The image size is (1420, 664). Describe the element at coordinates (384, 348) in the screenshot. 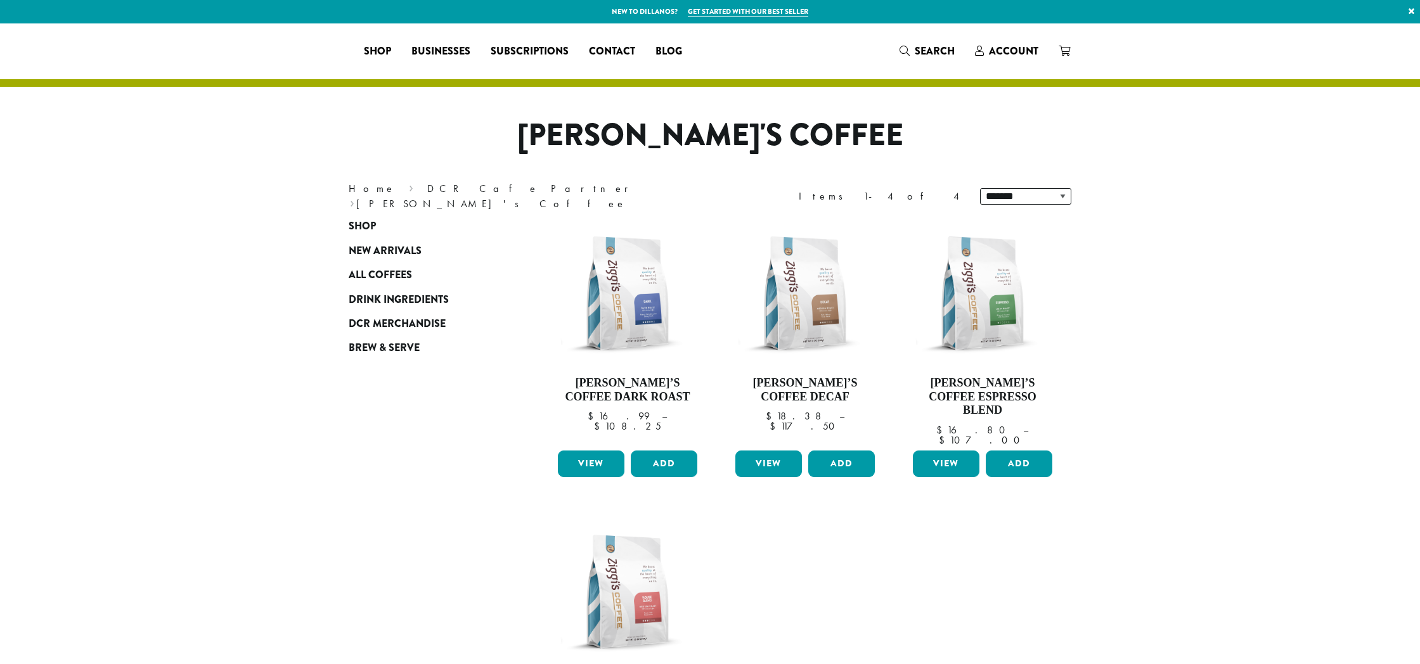

I see `span: Brew & Serve` at that location.